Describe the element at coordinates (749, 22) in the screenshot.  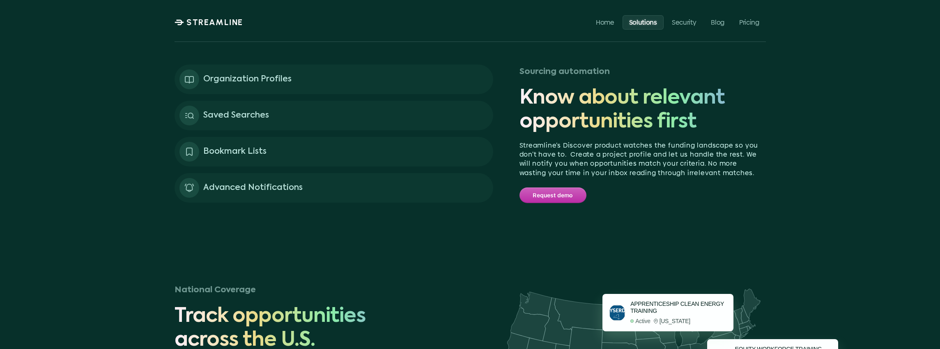
I see `p: Pricing` at that location.